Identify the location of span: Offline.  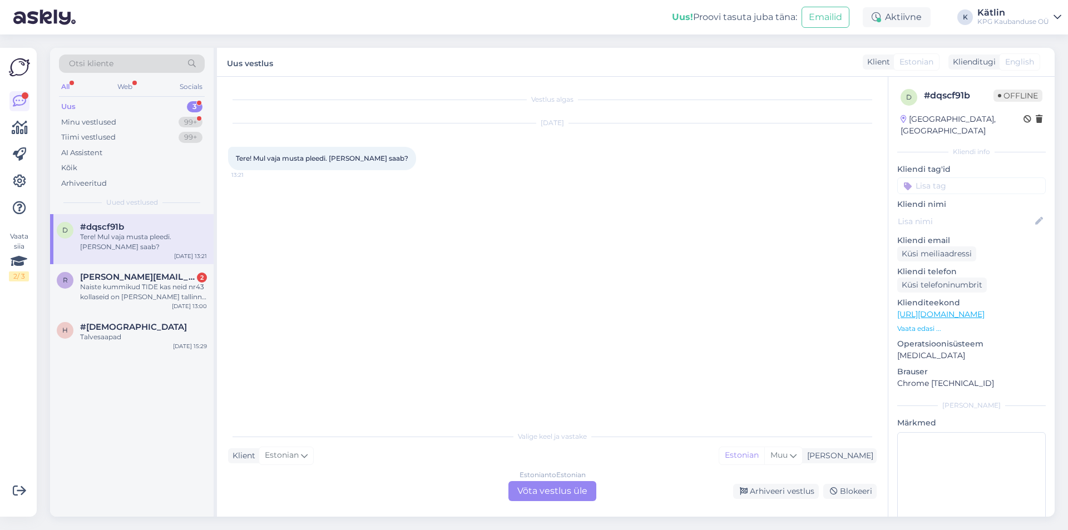
(1018, 96).